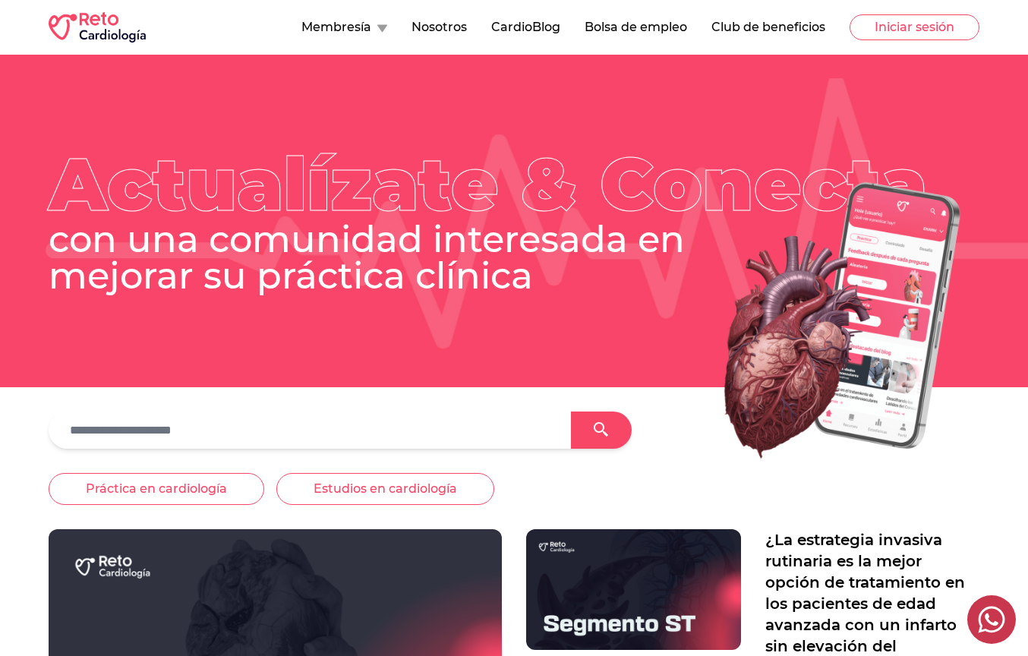 The height and width of the screenshot is (656, 1028). I want to click on button: Club de beneficios, so click(769, 27).